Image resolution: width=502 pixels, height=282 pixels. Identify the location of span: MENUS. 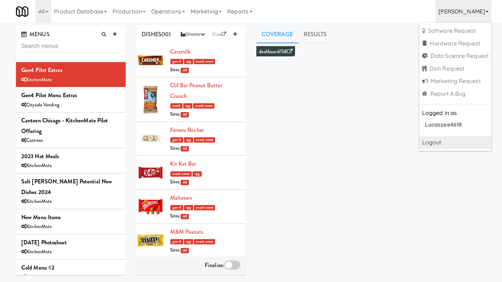
(36, 34).